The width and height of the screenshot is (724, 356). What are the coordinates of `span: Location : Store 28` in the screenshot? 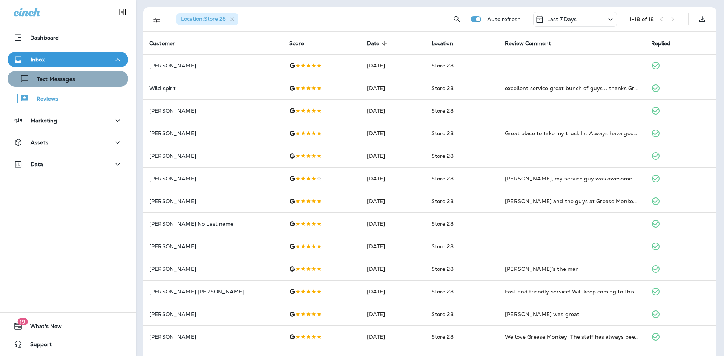 It's located at (203, 19).